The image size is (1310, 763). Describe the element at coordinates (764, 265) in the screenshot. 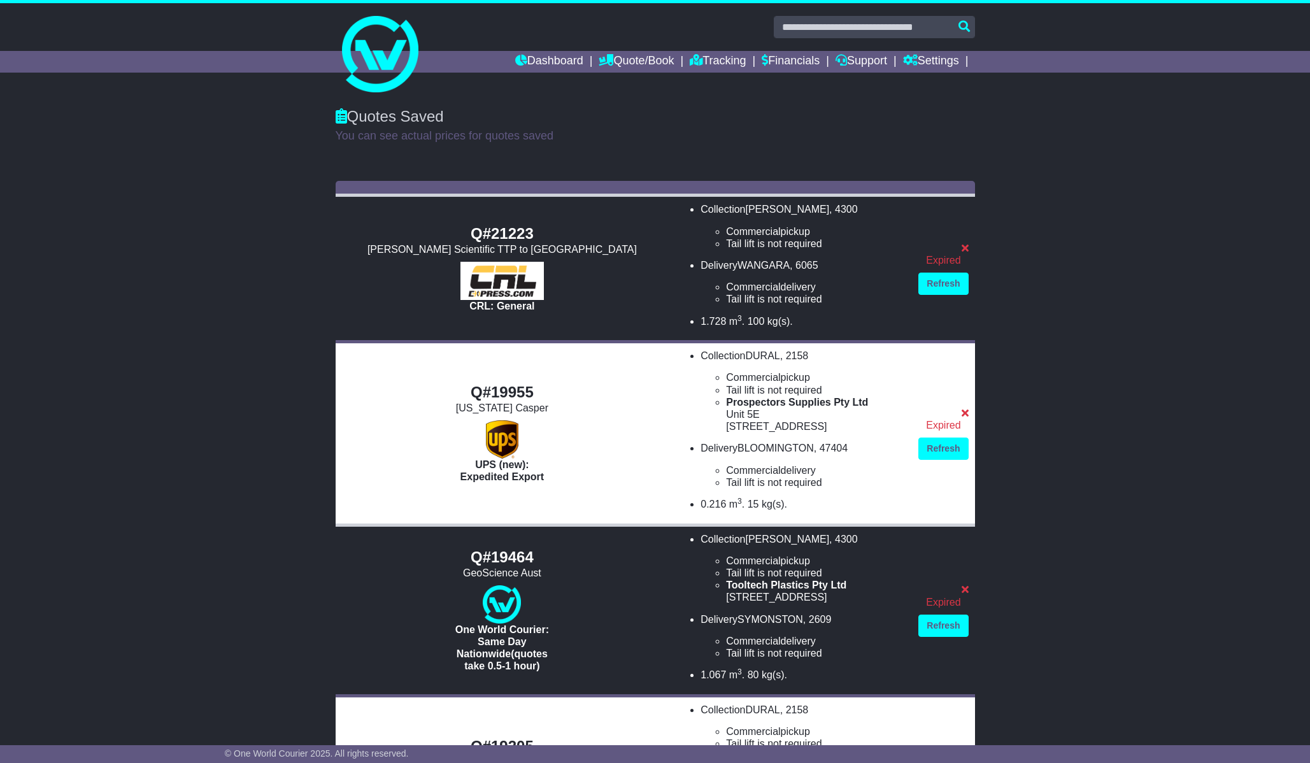

I see `span: WANGARA` at that location.